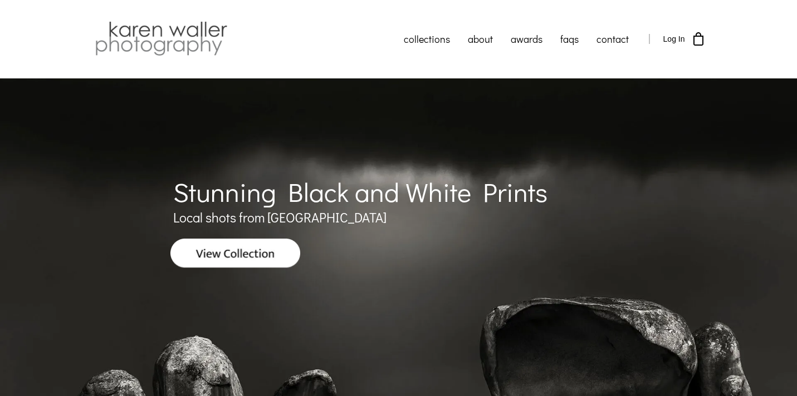 The image size is (797, 396). Describe the element at coordinates (569, 39) in the screenshot. I see `a: faqs` at that location.